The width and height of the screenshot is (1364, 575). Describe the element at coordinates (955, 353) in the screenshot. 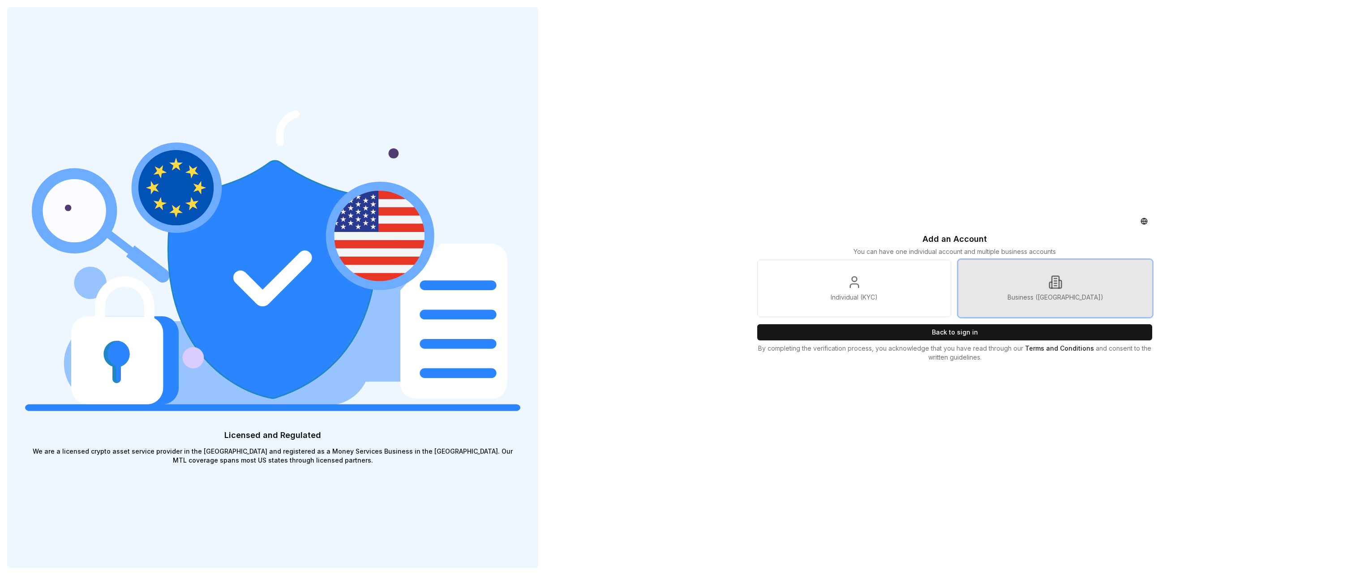

I see `p: By completing the verification process, you acknowledge that you have read through our and consen...` at that location.